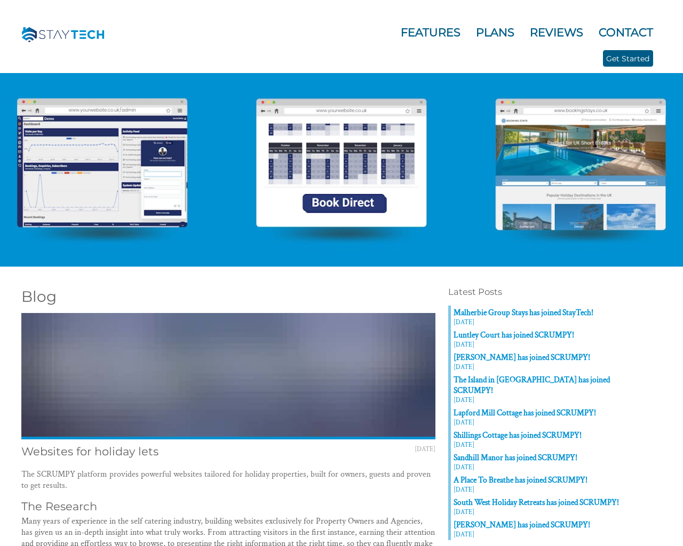 The height and width of the screenshot is (546, 683). What do you see at coordinates (557, 32) in the screenshot?
I see `a: Reviews` at bounding box center [557, 32].